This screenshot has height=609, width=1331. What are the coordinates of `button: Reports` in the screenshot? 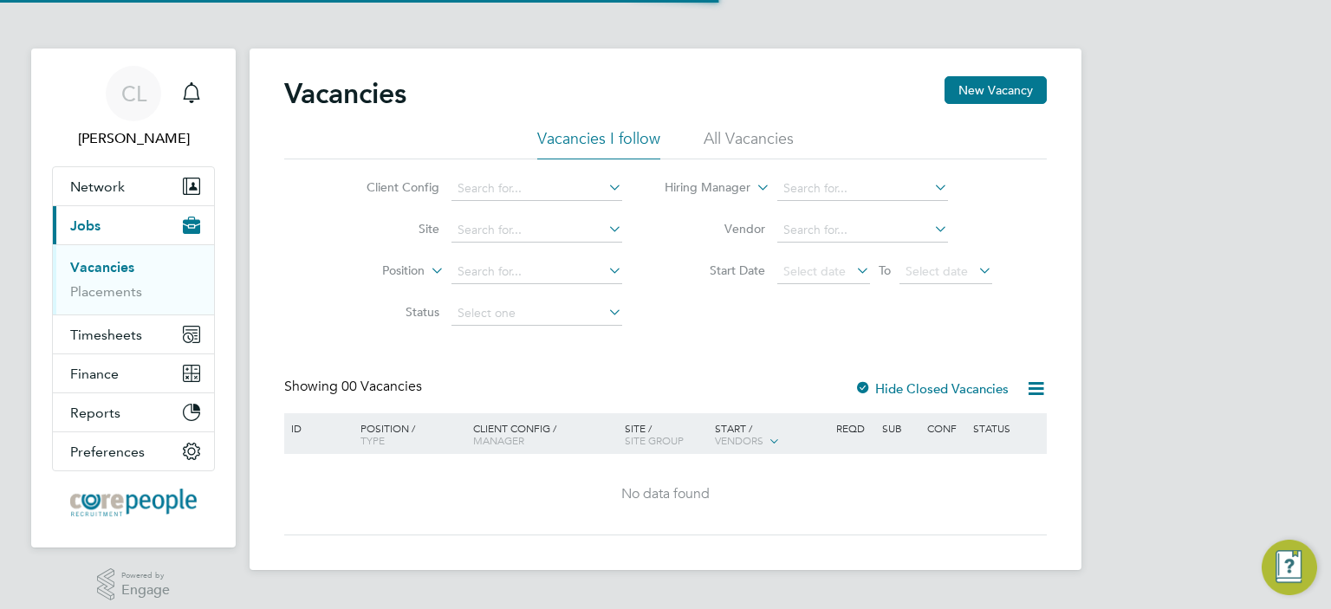 It's located at (133, 412).